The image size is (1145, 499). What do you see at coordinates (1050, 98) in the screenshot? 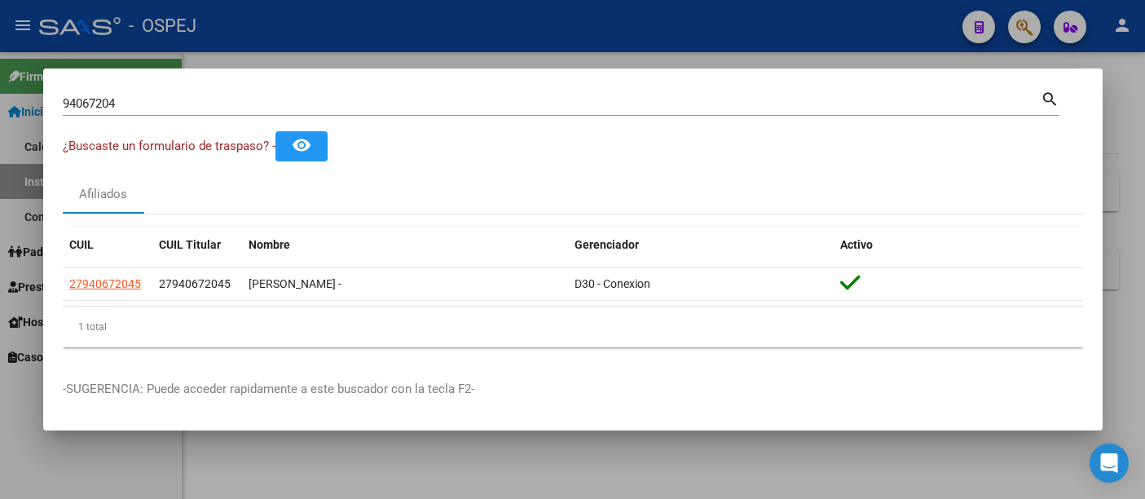
I see `mat-icon: search` at bounding box center [1050, 98].